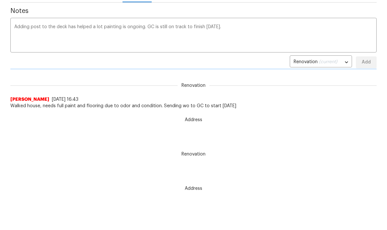 This screenshot has height=230, width=387. Describe the element at coordinates (328, 62) in the screenshot. I see `span: (current)` at that location.